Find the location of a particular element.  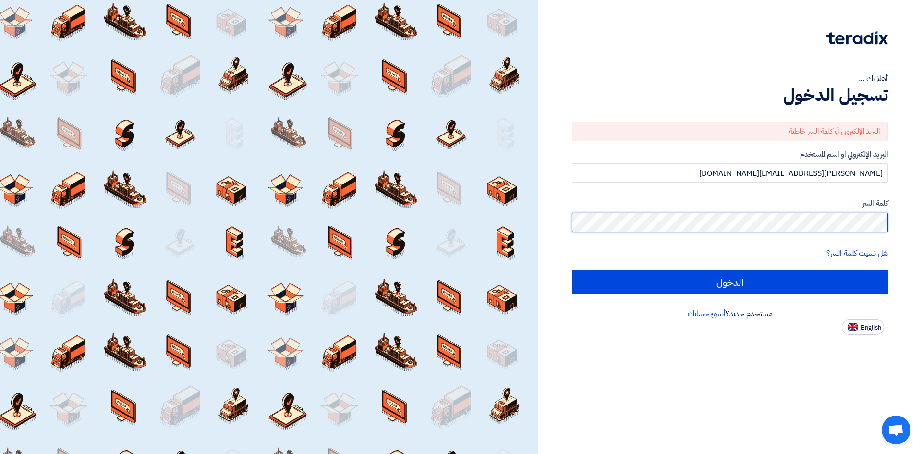

input: الدخول is located at coordinates (730, 282).